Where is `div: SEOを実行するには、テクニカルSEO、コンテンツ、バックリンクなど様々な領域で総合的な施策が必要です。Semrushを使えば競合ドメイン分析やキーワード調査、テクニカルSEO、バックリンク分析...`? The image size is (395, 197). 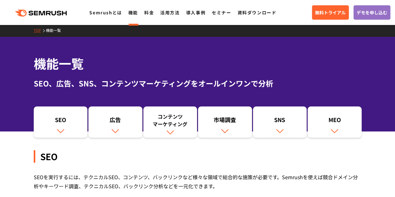
div: SEOを実行するには、テクニカルSEO、コンテンツ、バックリンクなど様々な領域で総合的な施策が必要です。Semrushを使えば競合ドメイン分析やキーワード調査、テクニカルSEO、バックリンク分析... is located at coordinates (198, 182).